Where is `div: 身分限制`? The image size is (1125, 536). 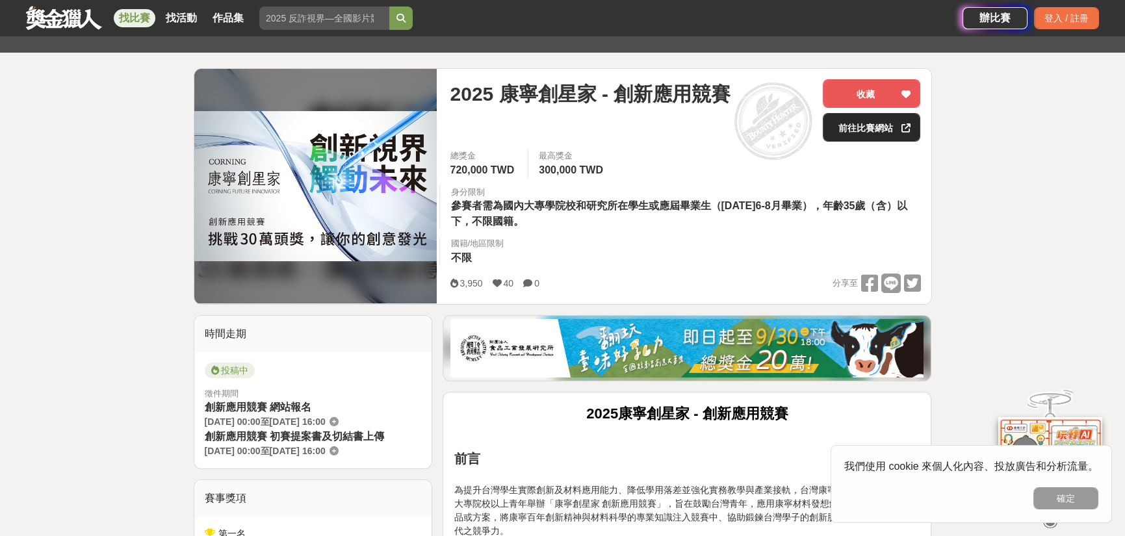
div: 身分限制 is located at coordinates (685, 192).